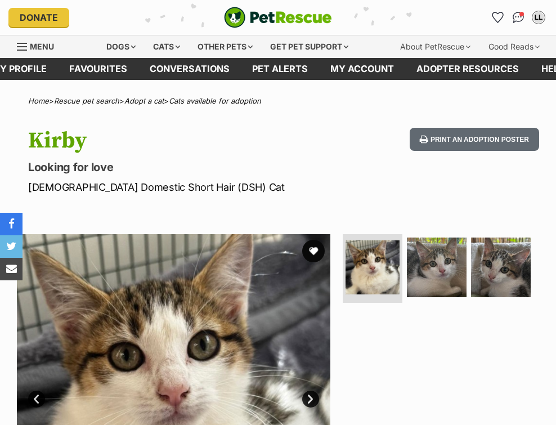 This screenshot has height=425, width=556. Describe the element at coordinates (518, 17) in the screenshot. I see `ul: Account quick links` at that location.